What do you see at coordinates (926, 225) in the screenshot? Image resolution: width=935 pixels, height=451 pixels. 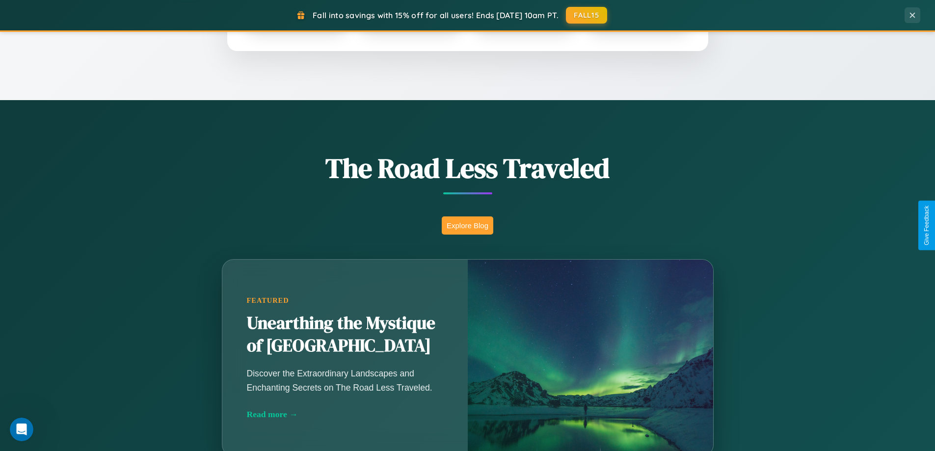 I see `div: Give Feedback` at bounding box center [926, 225].